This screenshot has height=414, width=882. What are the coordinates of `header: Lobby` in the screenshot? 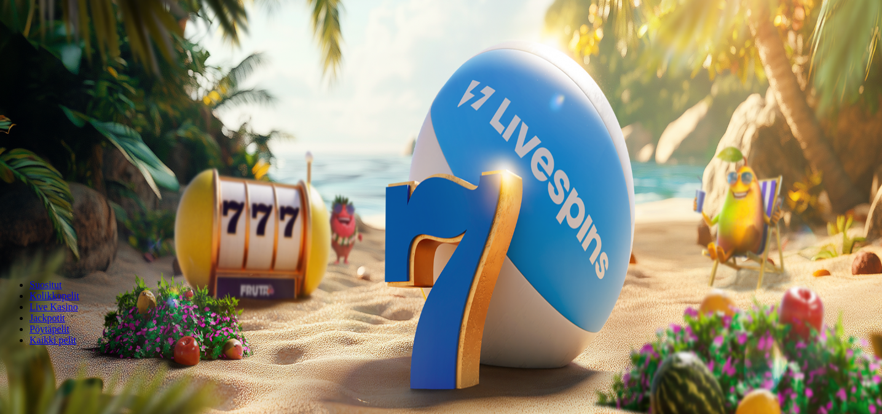 It's located at (441, 313).